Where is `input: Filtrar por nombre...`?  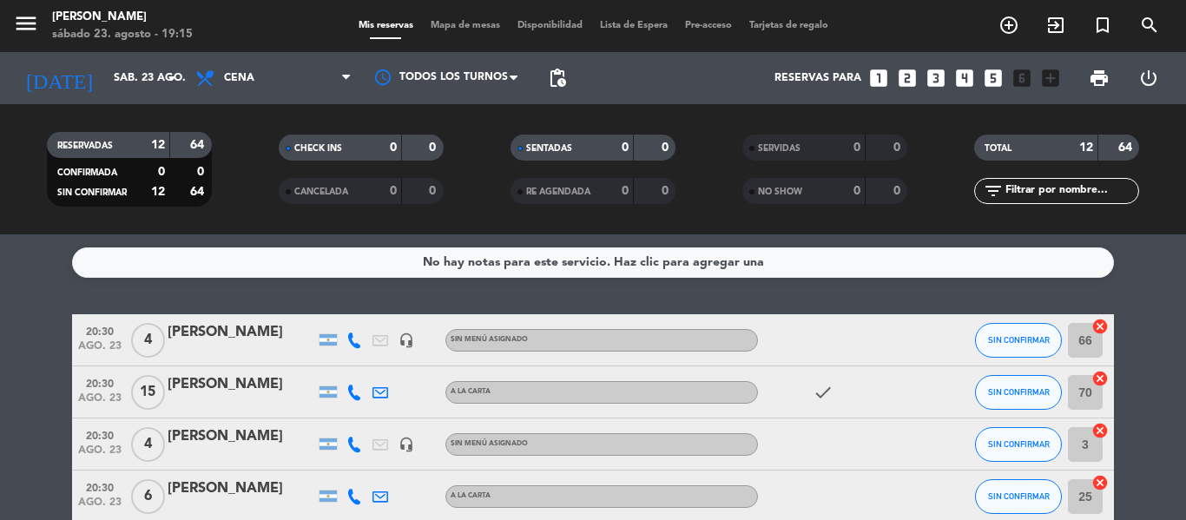
input: Filtrar por nombre... is located at coordinates (1070, 191).